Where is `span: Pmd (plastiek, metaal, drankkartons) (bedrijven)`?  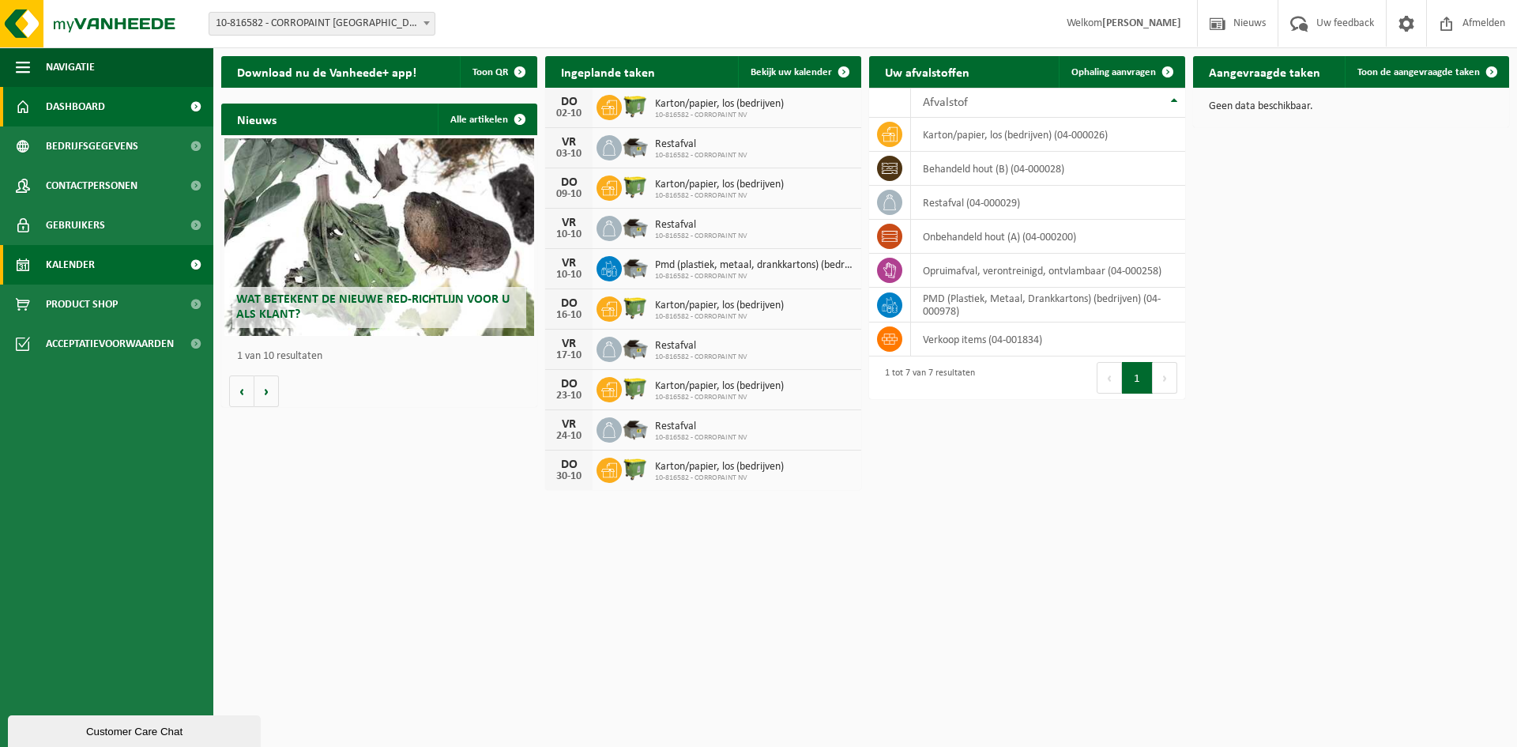 span: Pmd (plastiek, metaal, drankkartons) (bedrijven) is located at coordinates (754, 266).